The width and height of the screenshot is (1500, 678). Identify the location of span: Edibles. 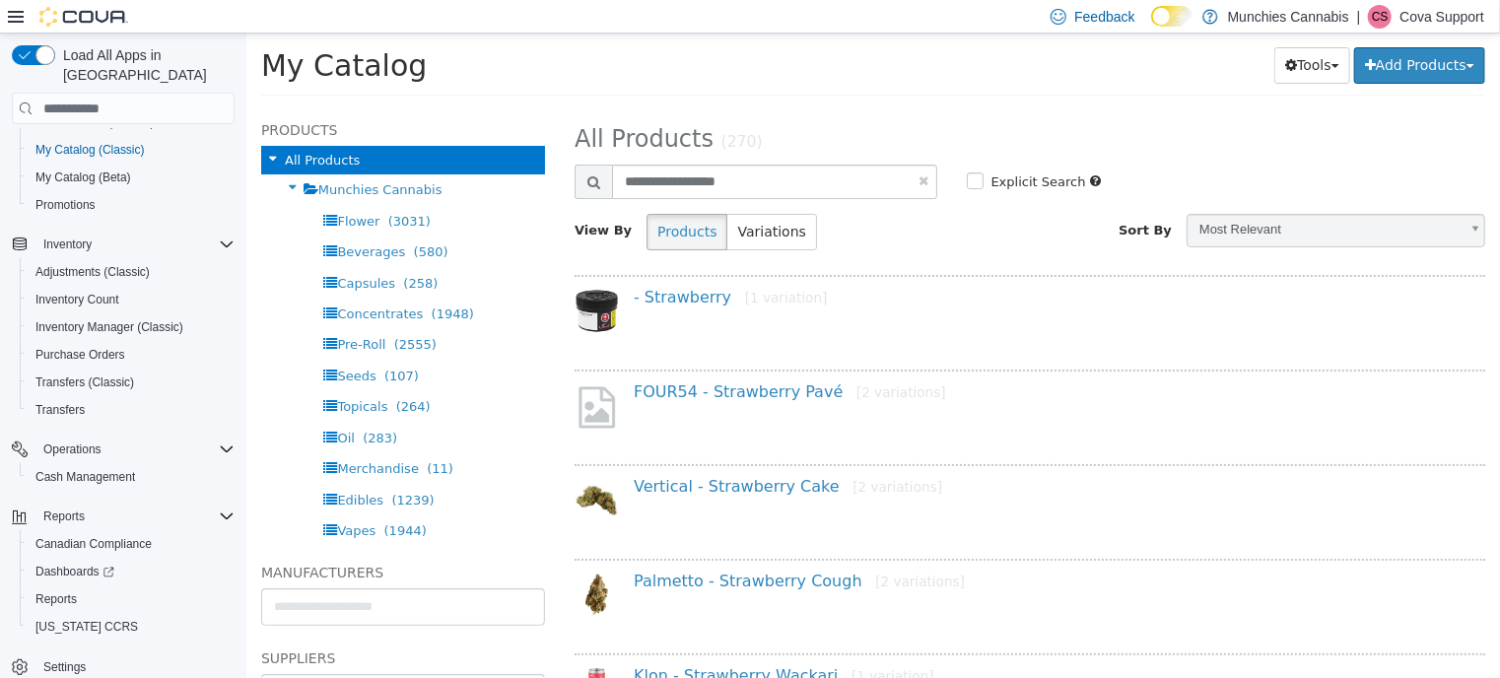
(113, 466).